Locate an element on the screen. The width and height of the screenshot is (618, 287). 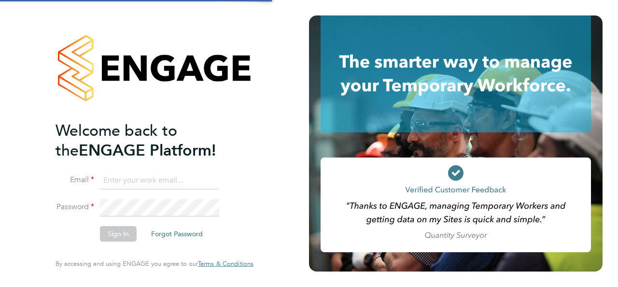
label: Email is located at coordinates (75, 180).